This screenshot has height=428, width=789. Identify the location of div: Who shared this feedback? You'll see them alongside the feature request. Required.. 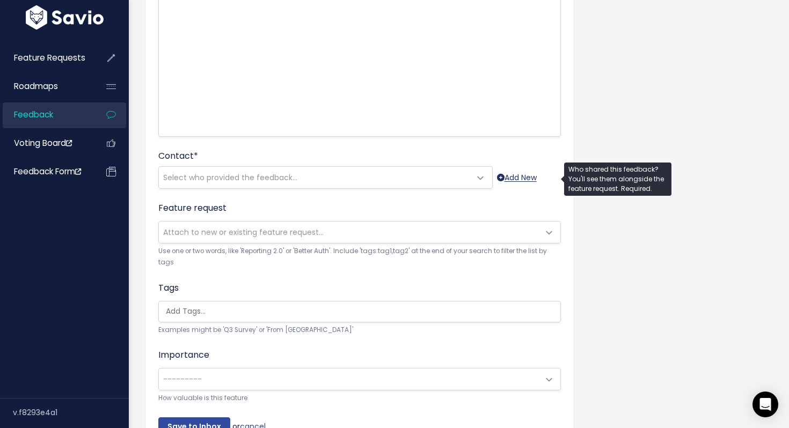
(618, 179).